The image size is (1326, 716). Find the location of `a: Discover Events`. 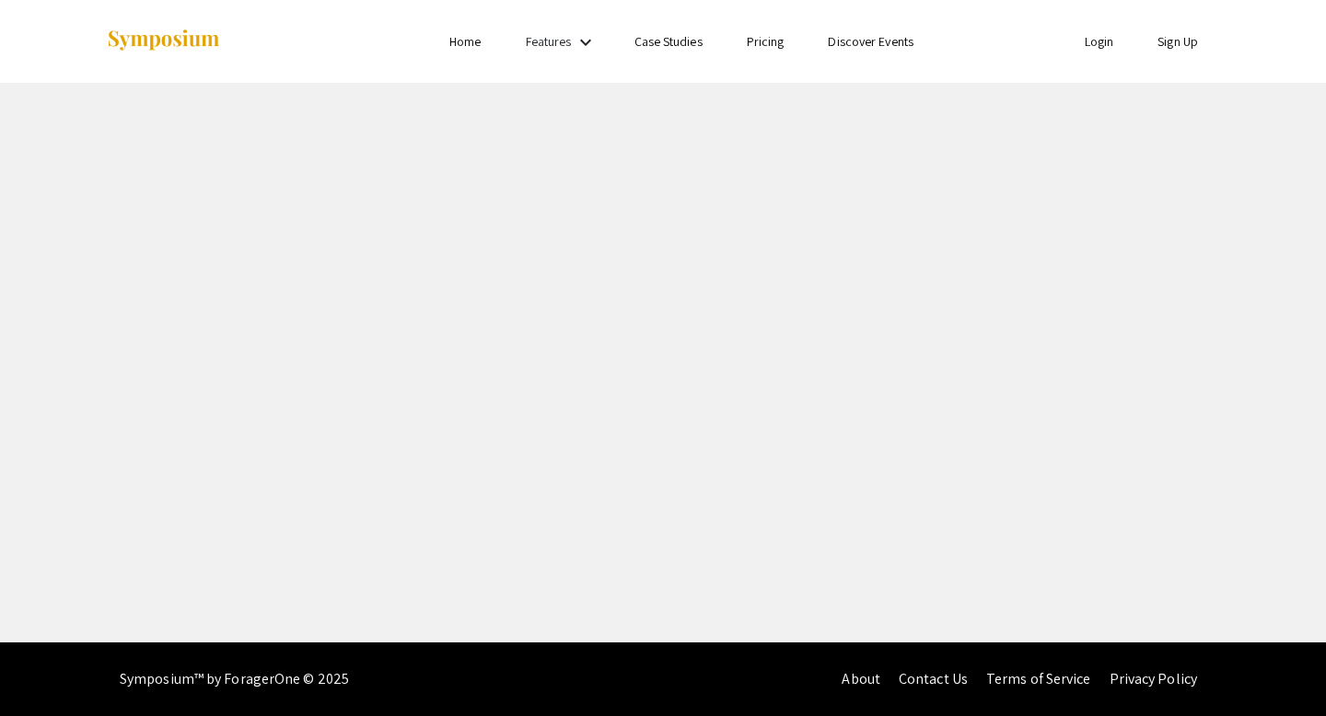

a: Discover Events is located at coordinates (870, 41).